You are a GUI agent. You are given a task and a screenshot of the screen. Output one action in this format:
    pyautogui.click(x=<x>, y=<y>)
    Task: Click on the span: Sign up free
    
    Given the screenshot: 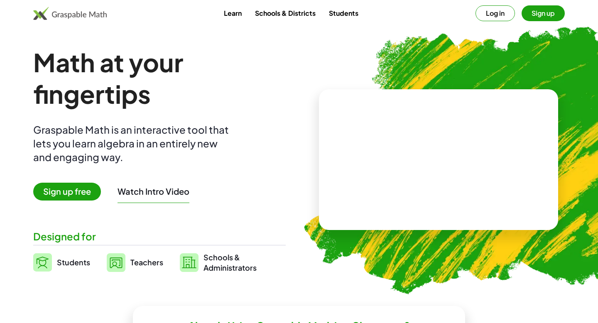 What is the action you would take?
    pyautogui.click(x=67, y=192)
    